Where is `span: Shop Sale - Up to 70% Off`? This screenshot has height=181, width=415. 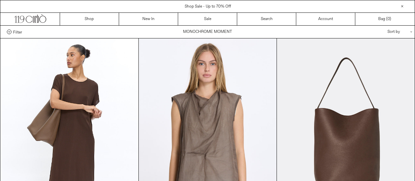 span: Shop Sale - Up to 70% Off is located at coordinates (207, 7).